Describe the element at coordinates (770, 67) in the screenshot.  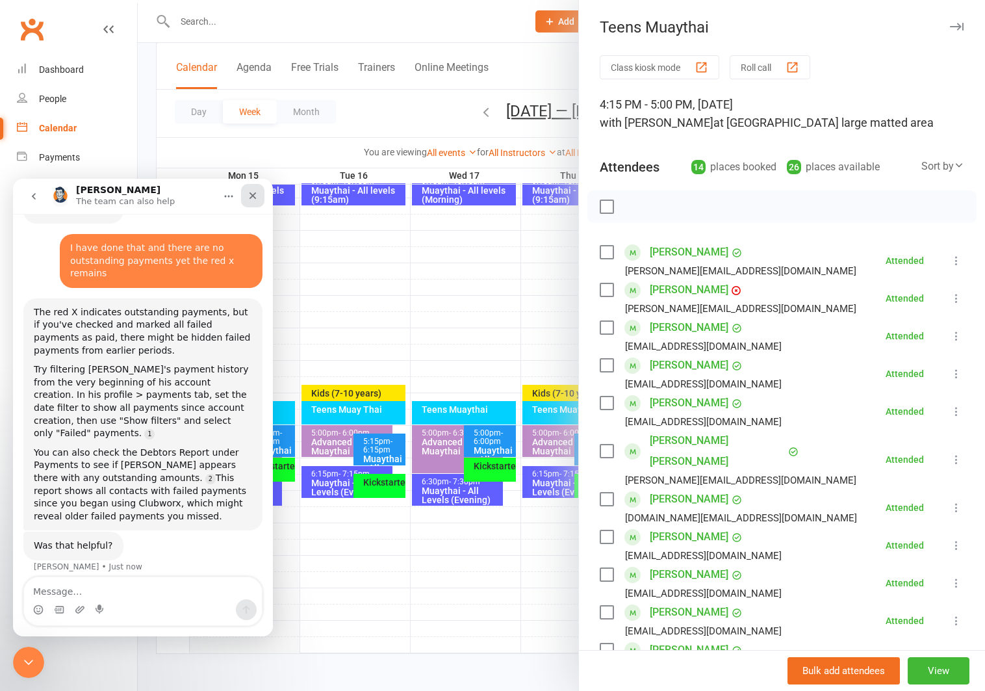
I see `button: Roll call` at that location.